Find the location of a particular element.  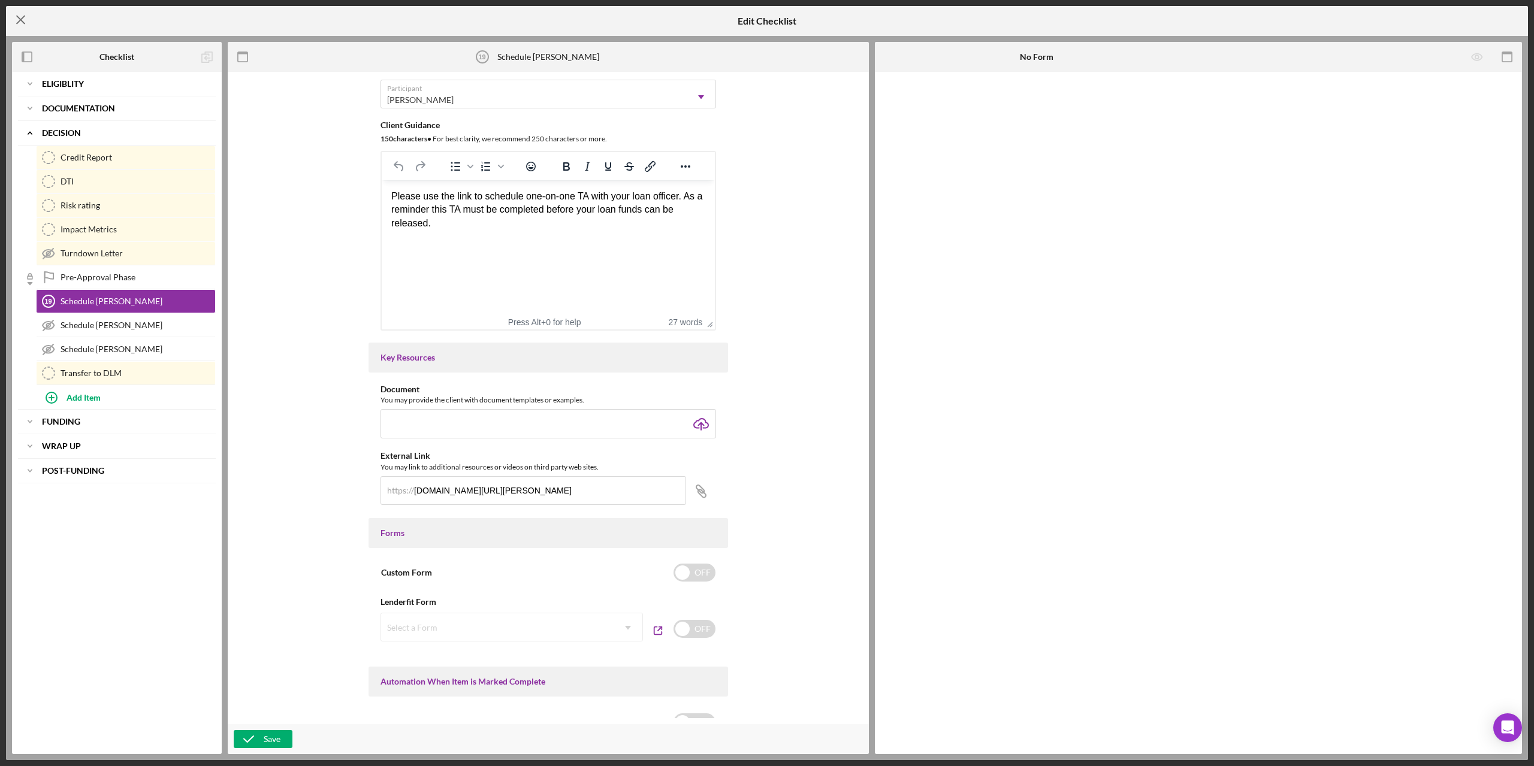

div: Transfer to DLM is located at coordinates (138, 373).